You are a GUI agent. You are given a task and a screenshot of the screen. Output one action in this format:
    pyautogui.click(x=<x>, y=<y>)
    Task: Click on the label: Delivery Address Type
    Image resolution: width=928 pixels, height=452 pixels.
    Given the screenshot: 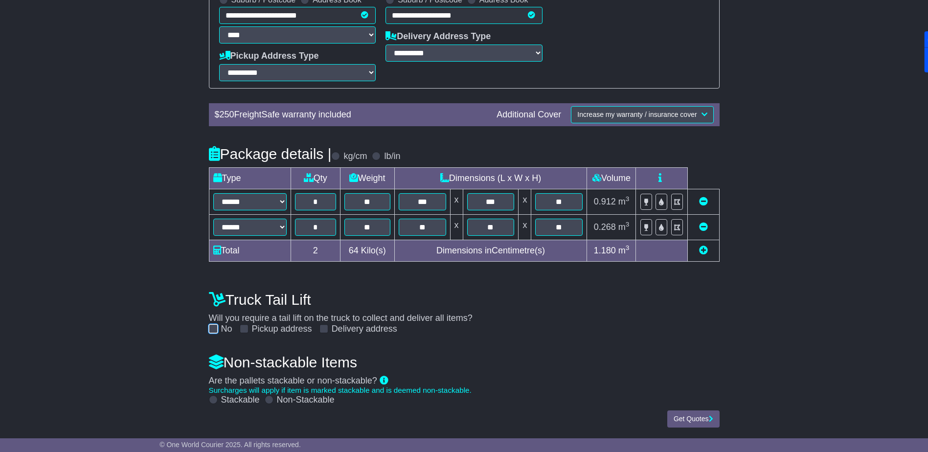 What is the action you would take?
    pyautogui.click(x=438, y=37)
    